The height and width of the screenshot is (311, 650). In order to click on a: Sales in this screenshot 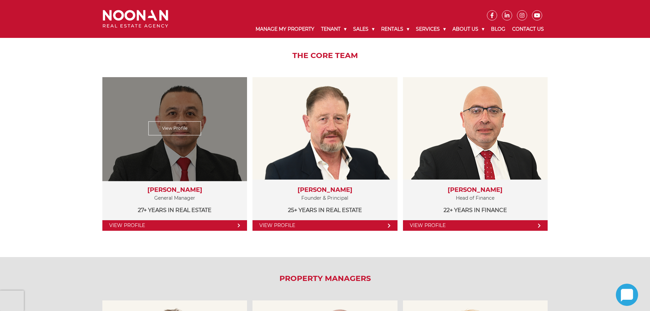, I will do `click(364, 29)`.